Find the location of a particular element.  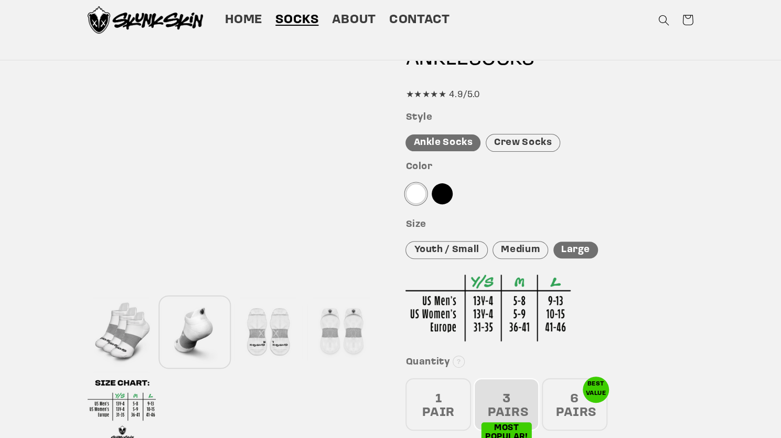

span: ANKLE is located at coordinates (437, 59).